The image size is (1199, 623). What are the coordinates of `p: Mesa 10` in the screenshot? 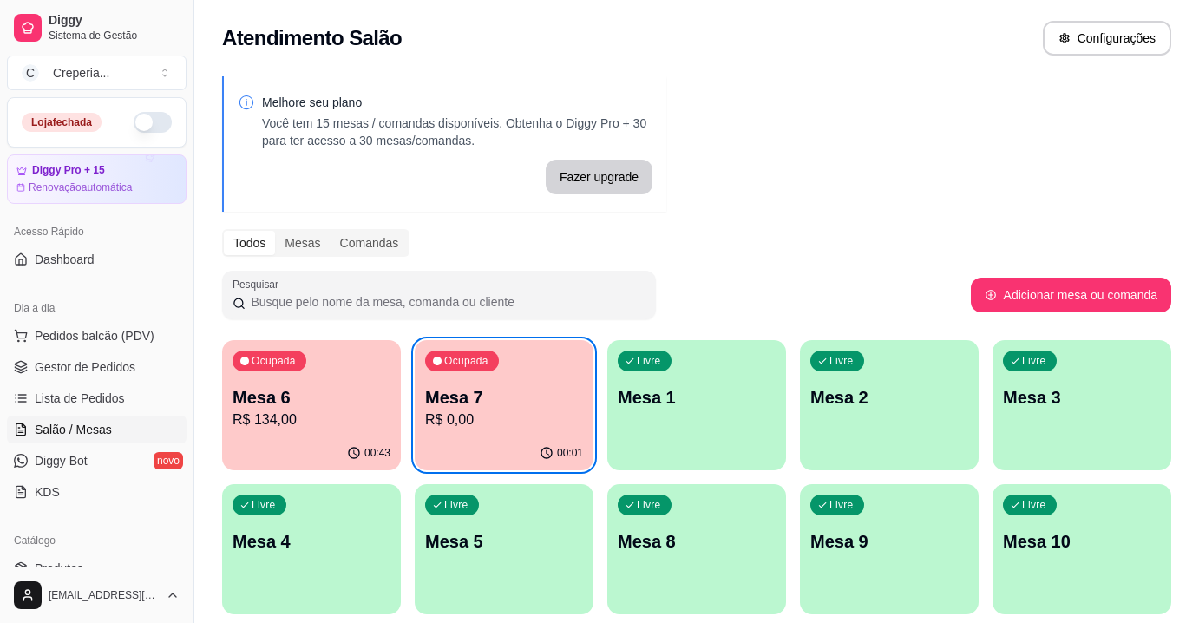 It's located at (1082, 541).